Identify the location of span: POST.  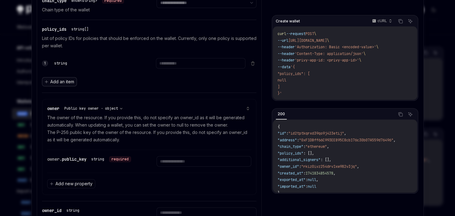
(310, 34).